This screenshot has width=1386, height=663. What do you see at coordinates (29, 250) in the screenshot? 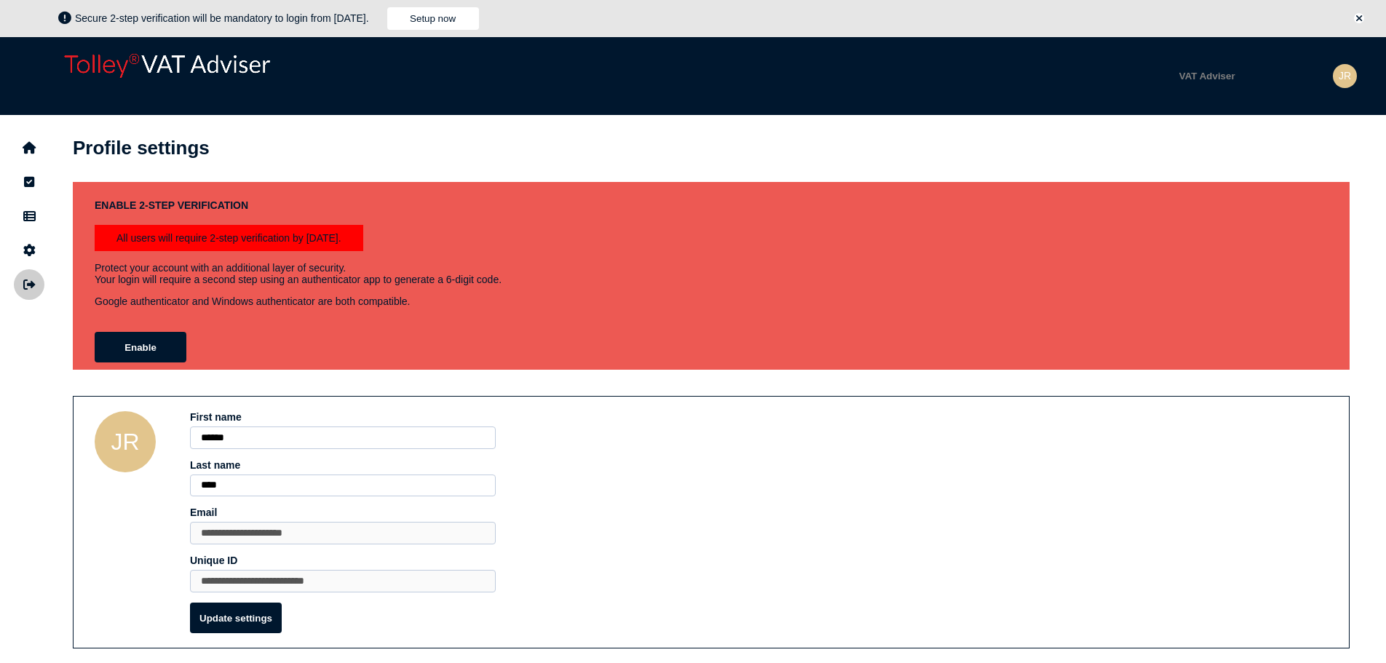
I see `button: Manage settings` at bounding box center [29, 250].